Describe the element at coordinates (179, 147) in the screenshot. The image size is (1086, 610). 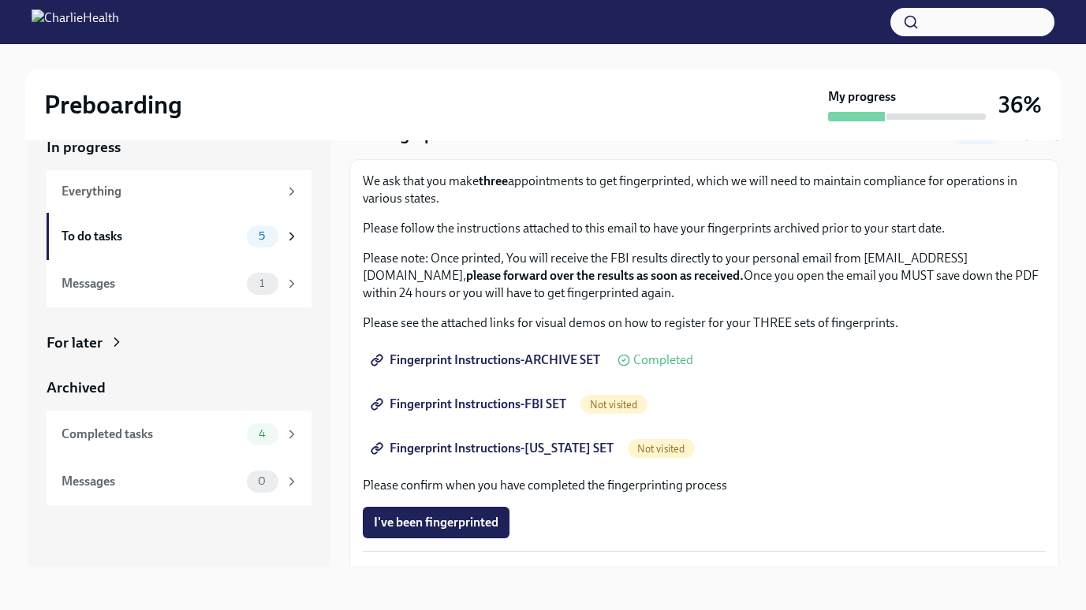
I see `a: In progress` at that location.